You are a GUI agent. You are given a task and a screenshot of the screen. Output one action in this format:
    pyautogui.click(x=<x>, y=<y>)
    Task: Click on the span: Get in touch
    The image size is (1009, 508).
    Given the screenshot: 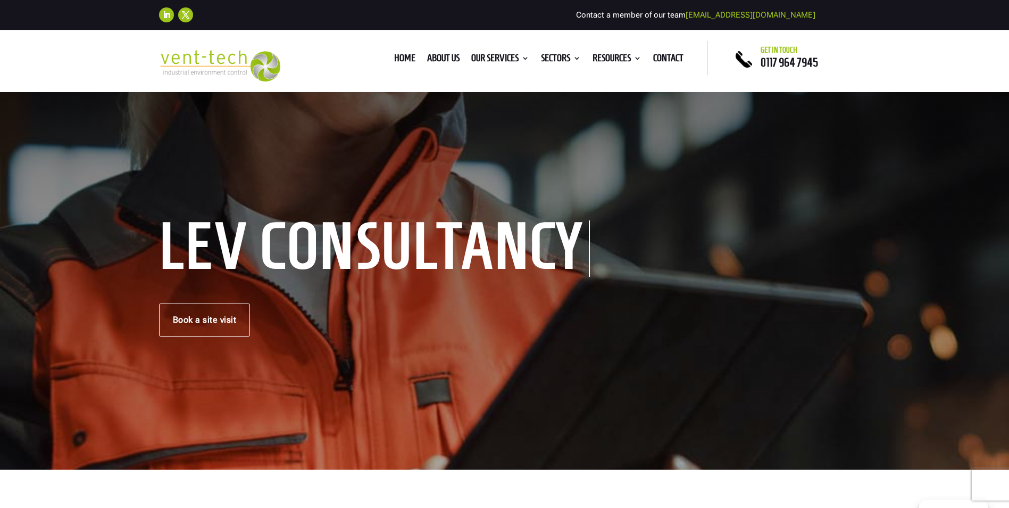 What is the action you would take?
    pyautogui.click(x=779, y=50)
    